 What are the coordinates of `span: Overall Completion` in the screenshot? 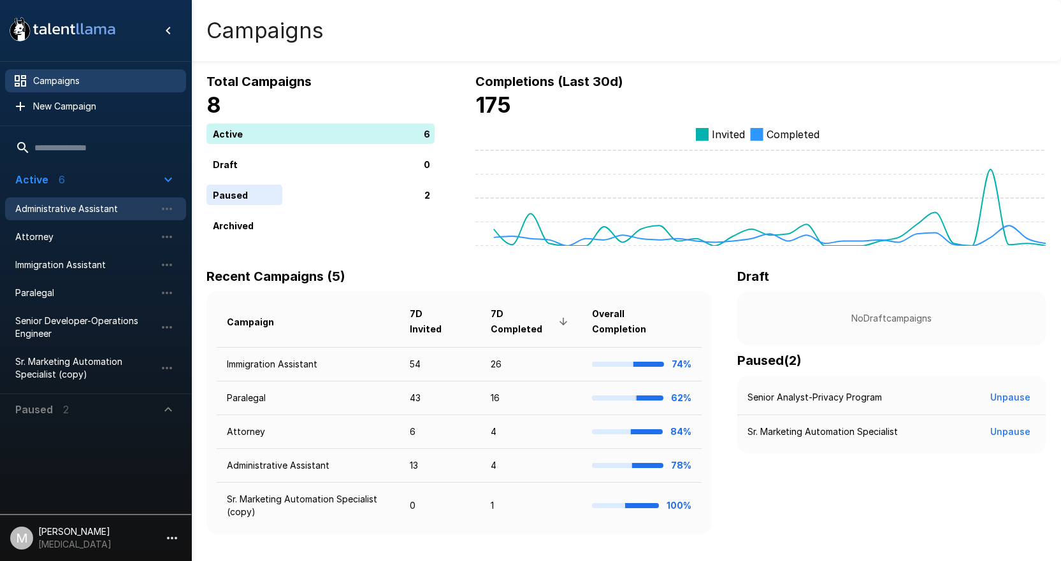 It's located at (642, 322).